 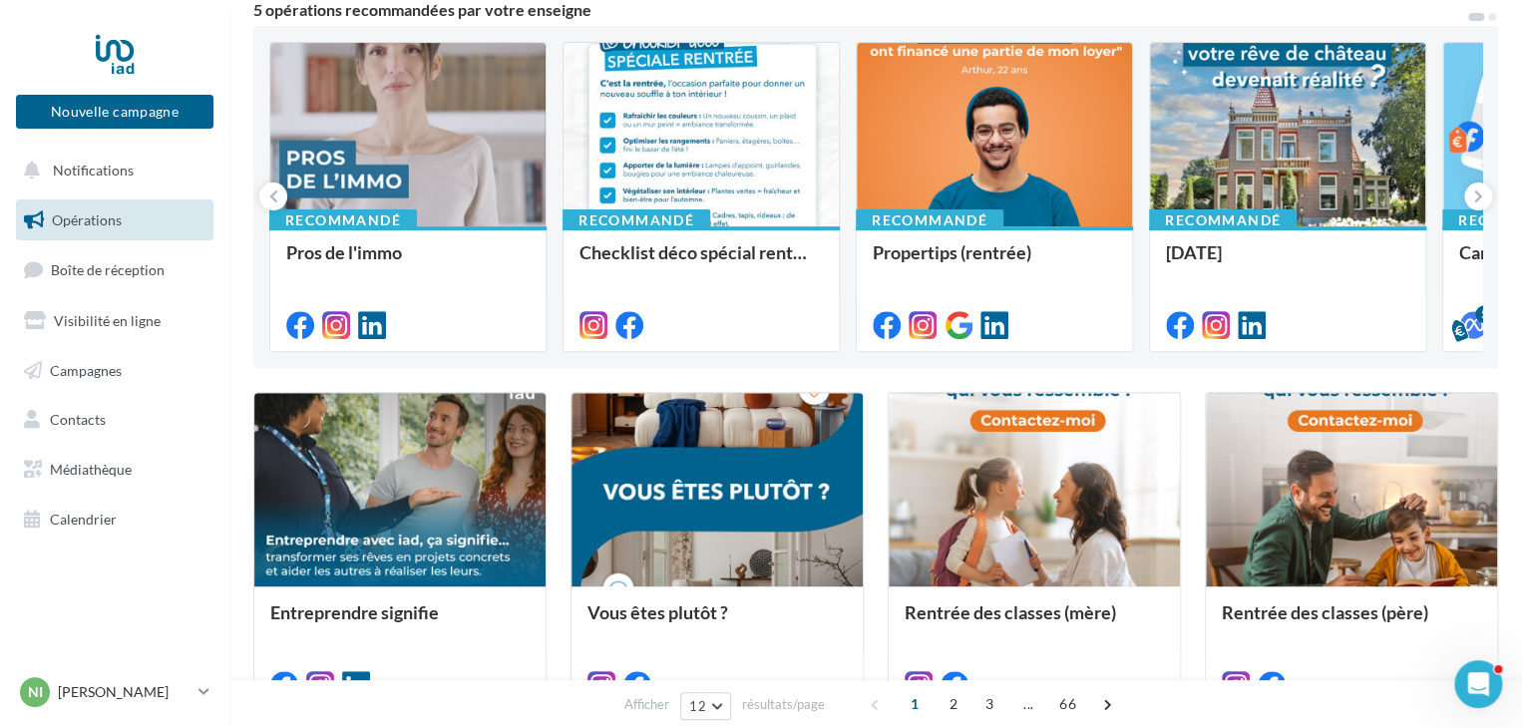 I want to click on div: 5, so click(x=1484, y=314).